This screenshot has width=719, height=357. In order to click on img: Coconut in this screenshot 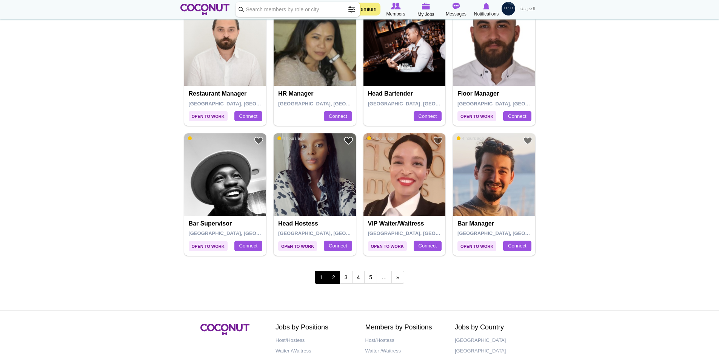, I will do `click(225, 329)`.